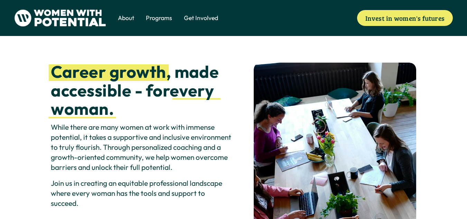 The width and height of the screenshot is (467, 219). Describe the element at coordinates (141, 193) in the screenshot. I see `p: Join us in creating an equitable professional landscape where every woman has the tools and suppo...` at that location.